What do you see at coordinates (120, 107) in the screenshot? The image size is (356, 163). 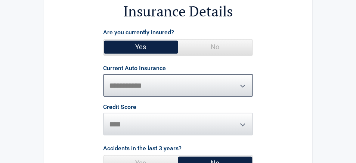 I see `label: Credit Score` at bounding box center [120, 107].